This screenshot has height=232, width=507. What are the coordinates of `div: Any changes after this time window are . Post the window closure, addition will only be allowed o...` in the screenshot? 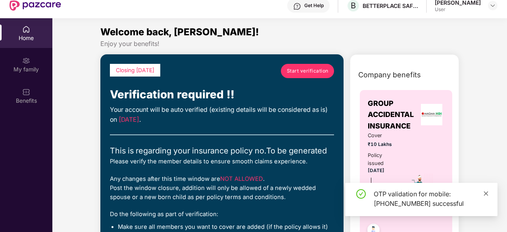 It's located at (222, 188).